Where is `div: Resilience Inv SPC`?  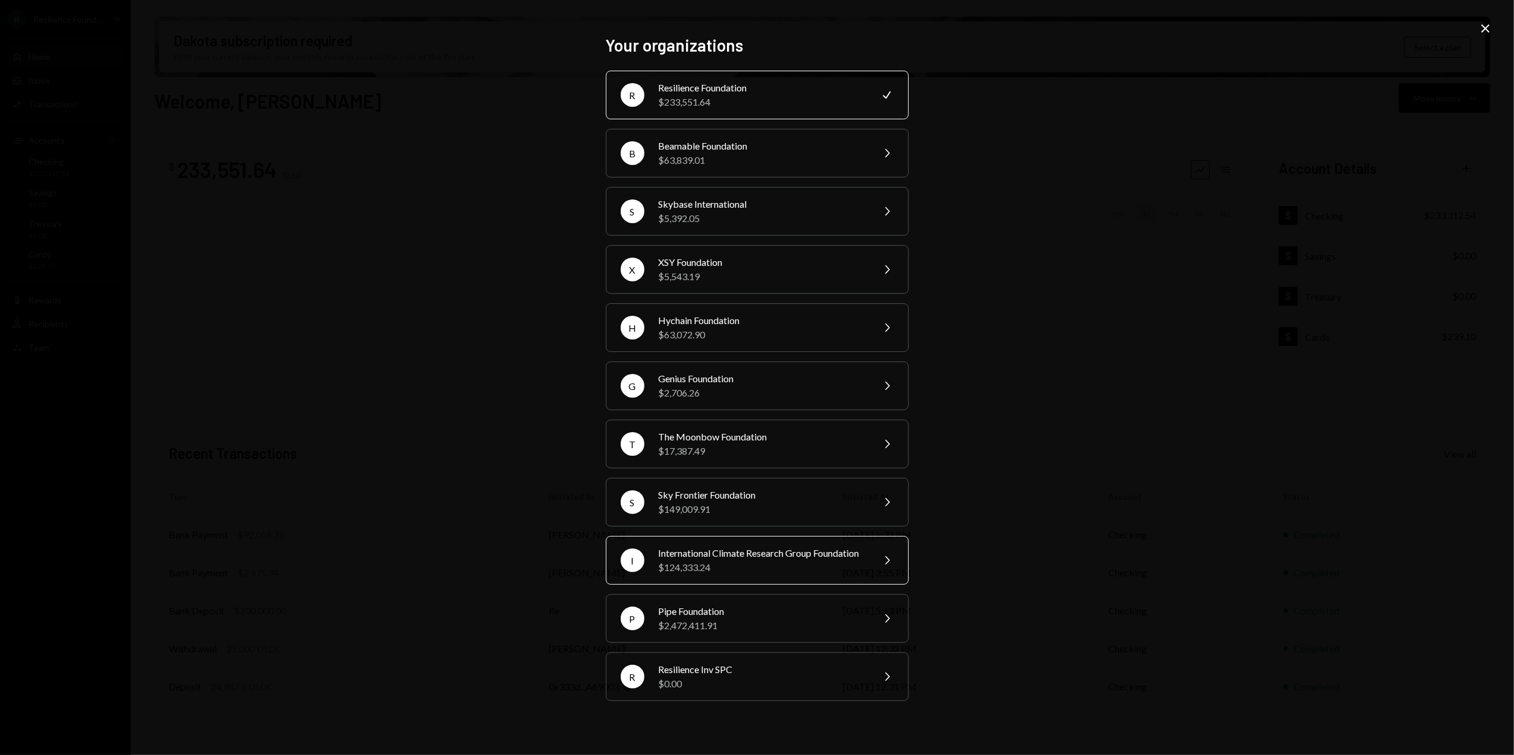
div: Resilience Inv SPC is located at coordinates (762, 670).